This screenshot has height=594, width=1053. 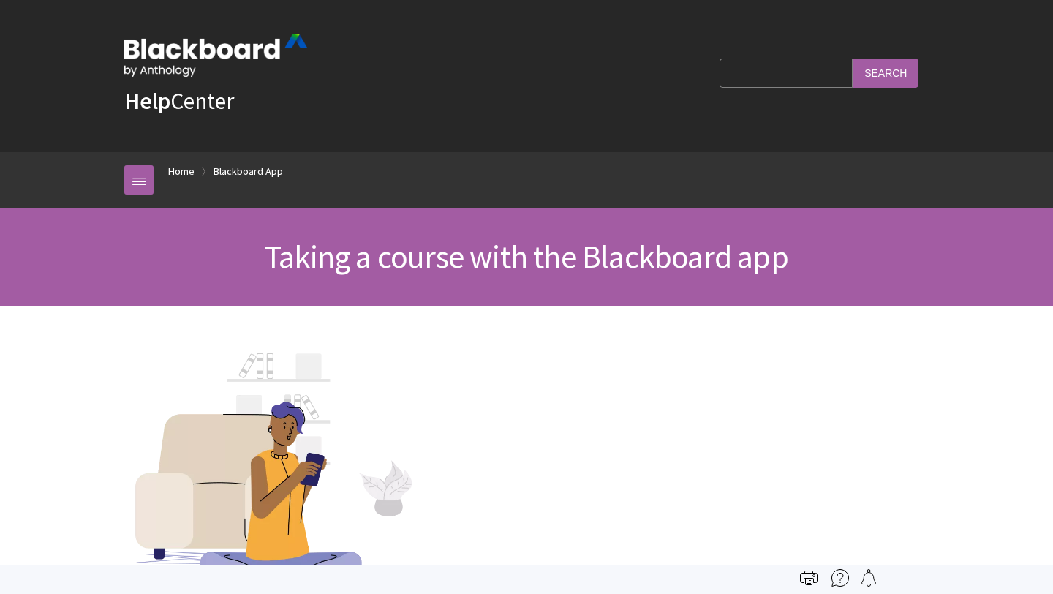 What do you see at coordinates (809, 578) in the screenshot?
I see `img: Print` at bounding box center [809, 578].